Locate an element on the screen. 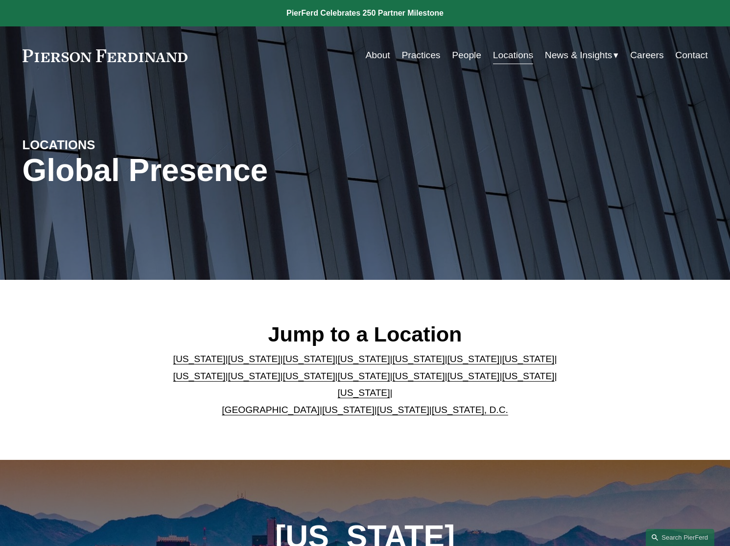 The width and height of the screenshot is (730, 546). a: Search this site is located at coordinates (680, 537).